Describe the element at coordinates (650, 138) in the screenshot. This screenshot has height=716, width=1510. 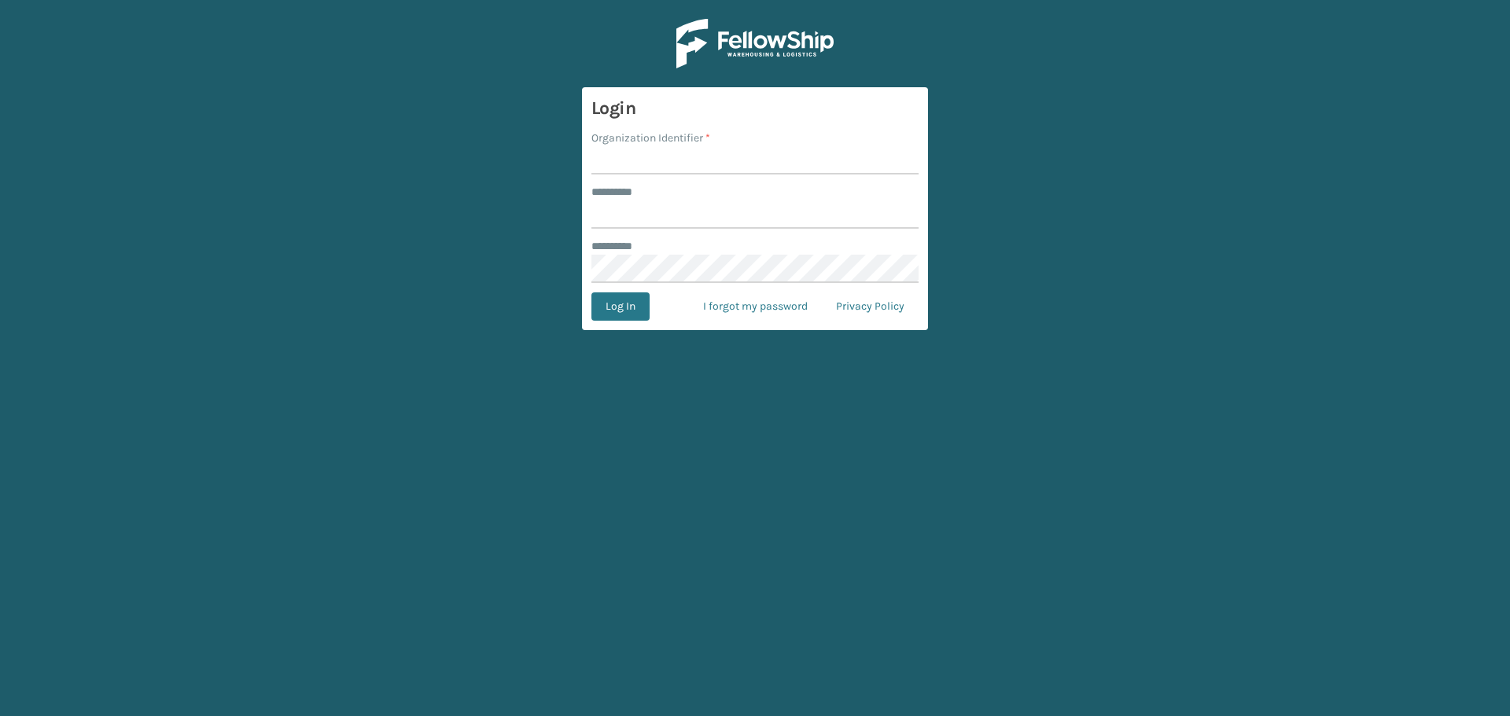
I see `label: Organization Identifier` at that location.